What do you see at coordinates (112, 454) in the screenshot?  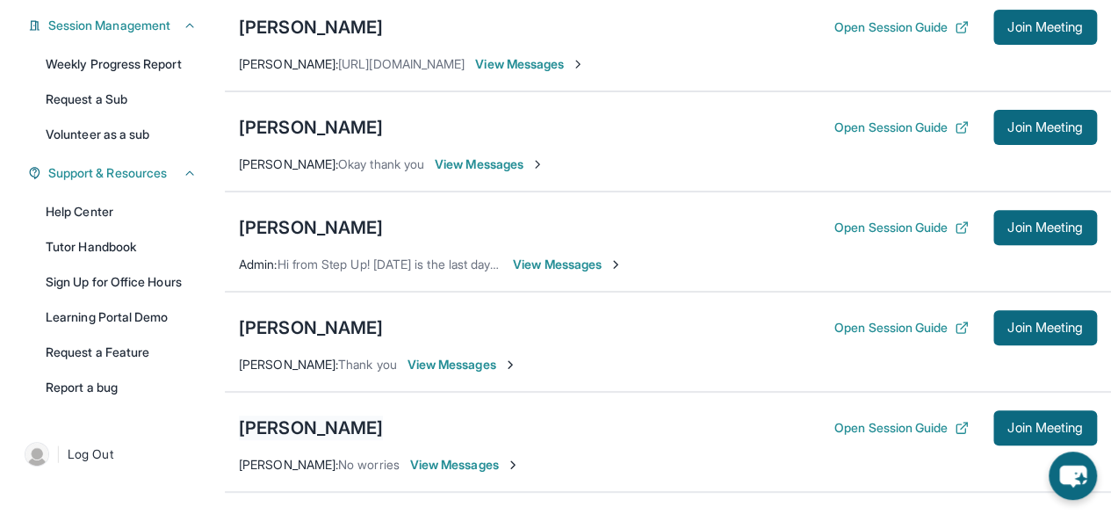 I see `a: |Log Out` at bounding box center [112, 454].